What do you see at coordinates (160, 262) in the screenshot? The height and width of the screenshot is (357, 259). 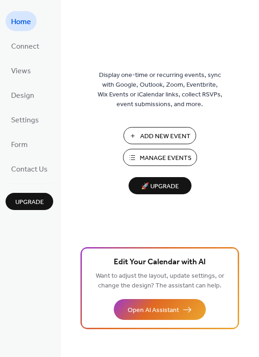 I see `span: Edit Your Calendar with AI` at bounding box center [160, 262].